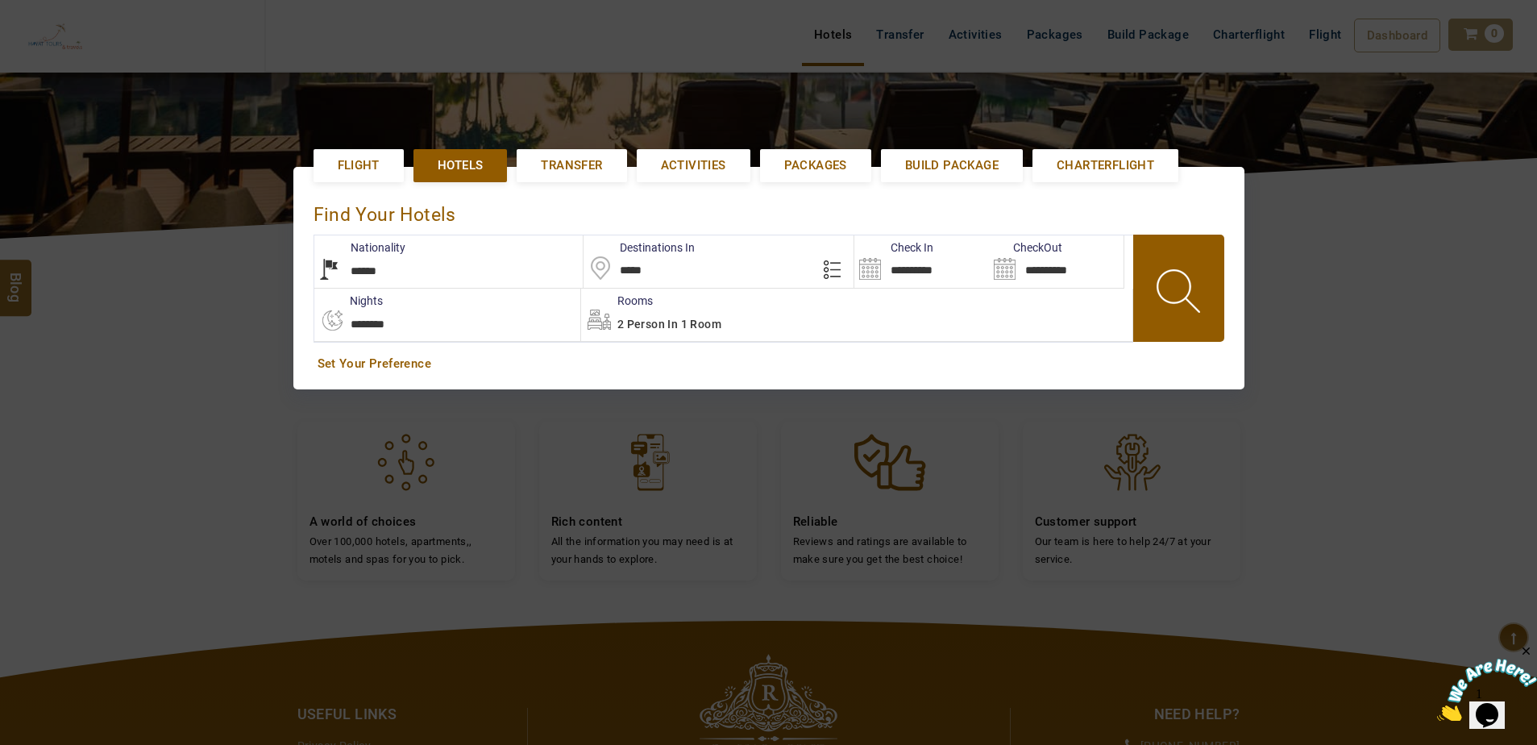 The width and height of the screenshot is (1537, 745). What do you see at coordinates (10, 13) in the screenshot?
I see `span: 1` at bounding box center [10, 13].